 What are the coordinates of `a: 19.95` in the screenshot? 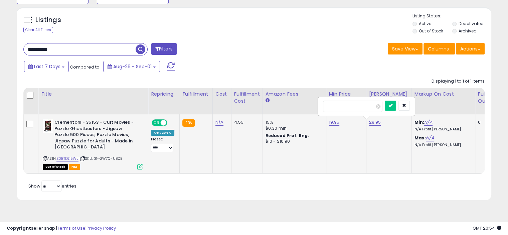 It's located at (334, 122).